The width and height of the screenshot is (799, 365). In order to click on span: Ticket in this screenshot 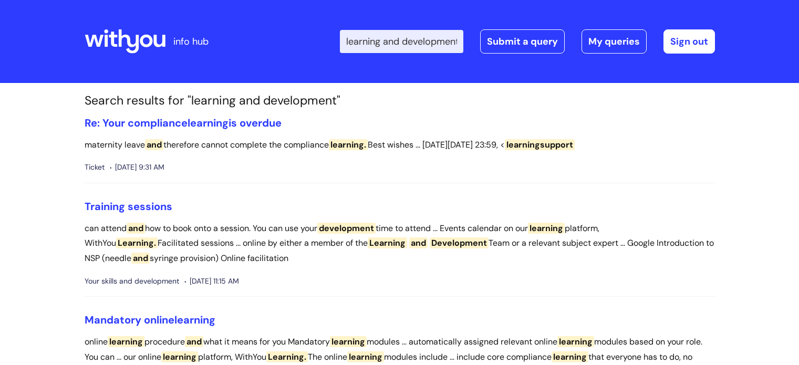, I will do `click(95, 167)`.